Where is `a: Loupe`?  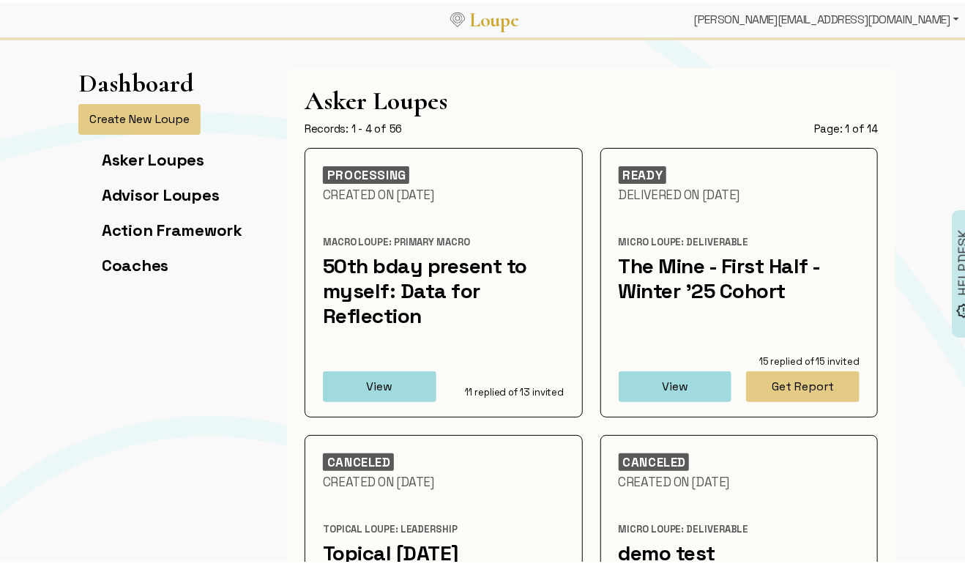 a: Loupe is located at coordinates (494, 18).